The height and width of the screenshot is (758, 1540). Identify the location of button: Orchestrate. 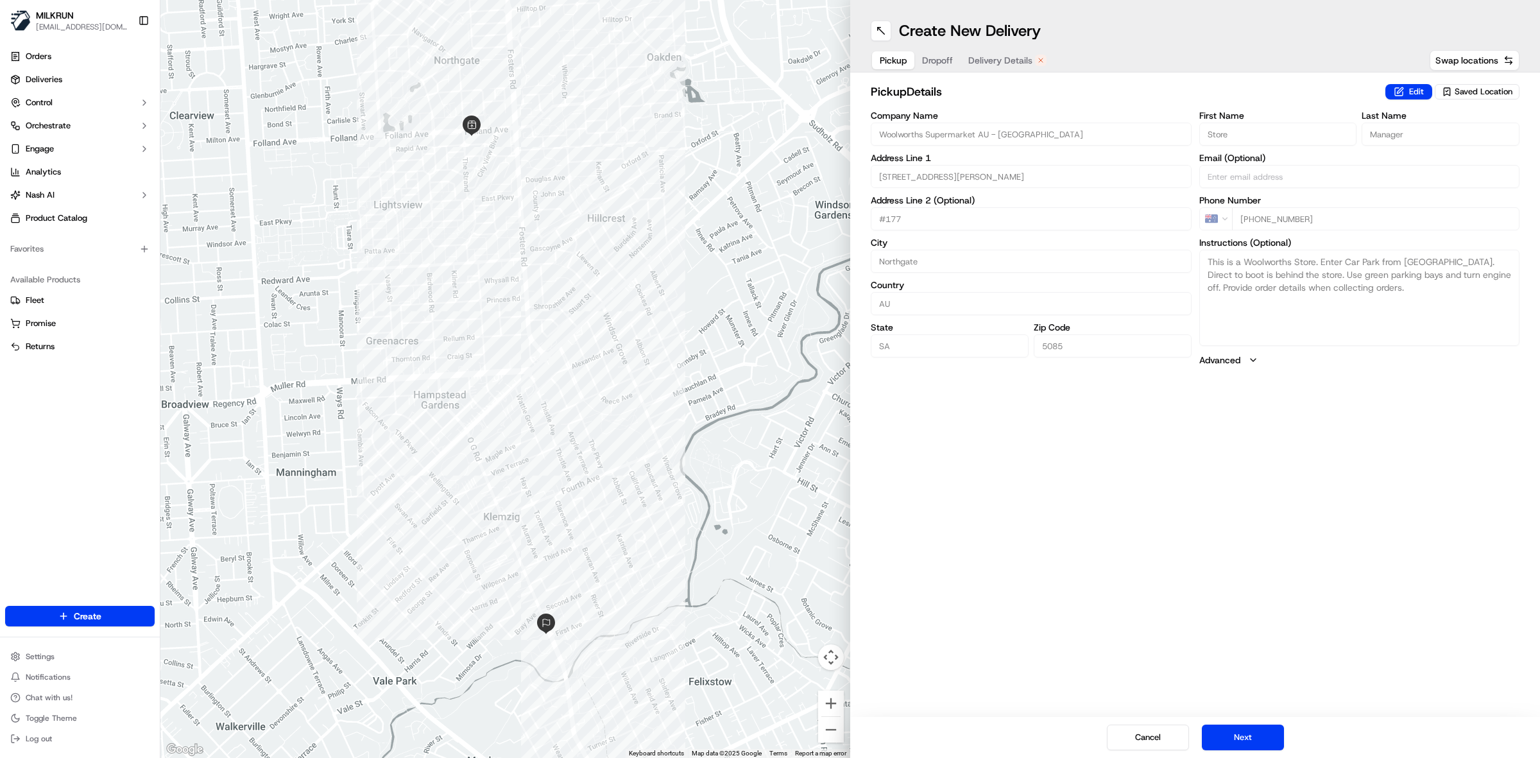
(80, 126).